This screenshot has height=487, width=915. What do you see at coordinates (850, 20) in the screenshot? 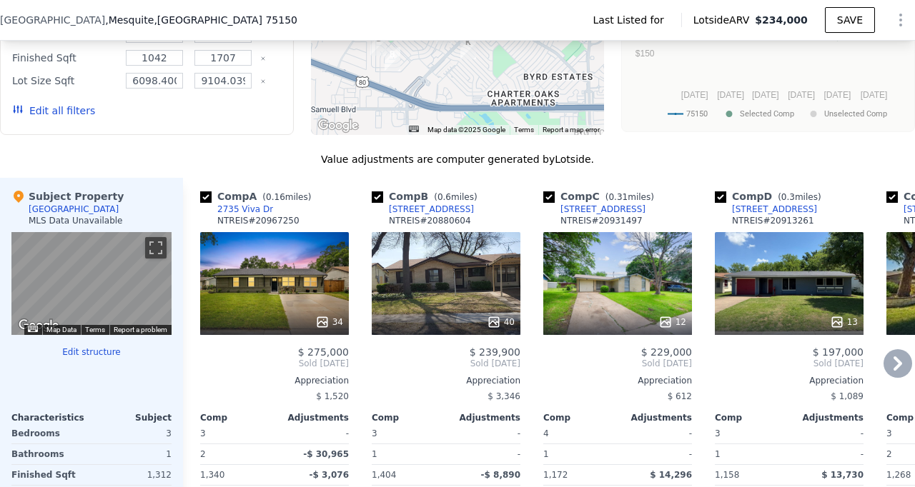
I see `button: SAVE` at bounding box center [850, 20].